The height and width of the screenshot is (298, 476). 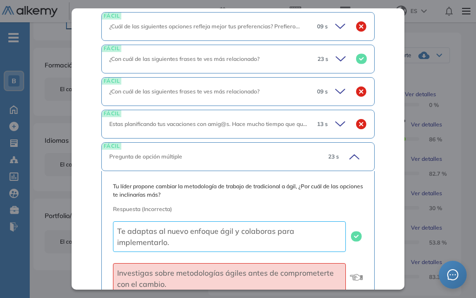 I want to click on span: message, so click(x=452, y=275).